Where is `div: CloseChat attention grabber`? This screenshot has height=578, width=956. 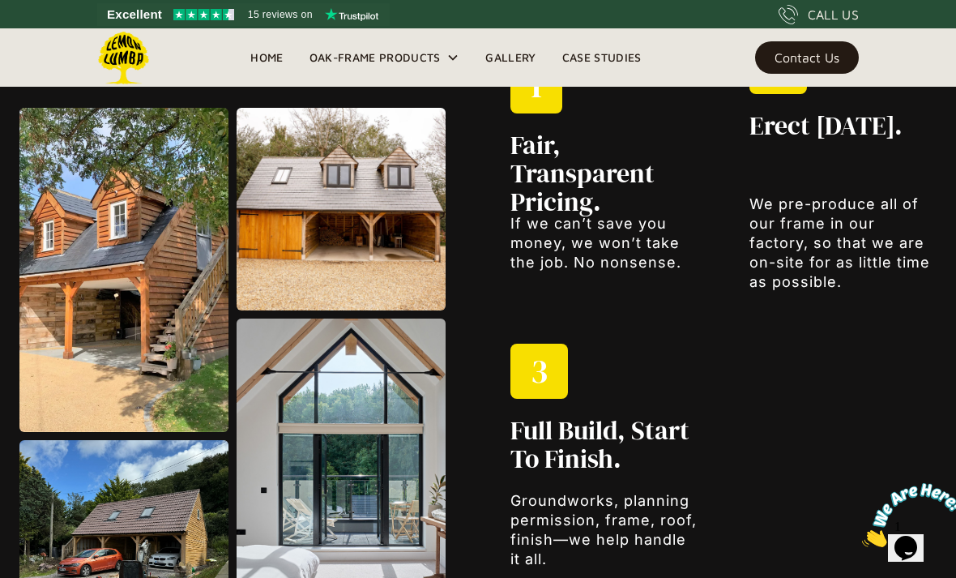 div: CloseChat attention grabber is located at coordinates (50, 38).